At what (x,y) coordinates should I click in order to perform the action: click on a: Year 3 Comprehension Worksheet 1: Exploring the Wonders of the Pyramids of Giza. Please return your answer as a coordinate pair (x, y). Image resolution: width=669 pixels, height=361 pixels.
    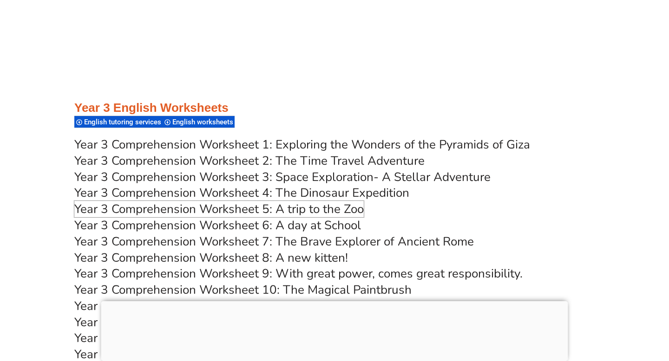
    Looking at the image, I should click on (302, 144).